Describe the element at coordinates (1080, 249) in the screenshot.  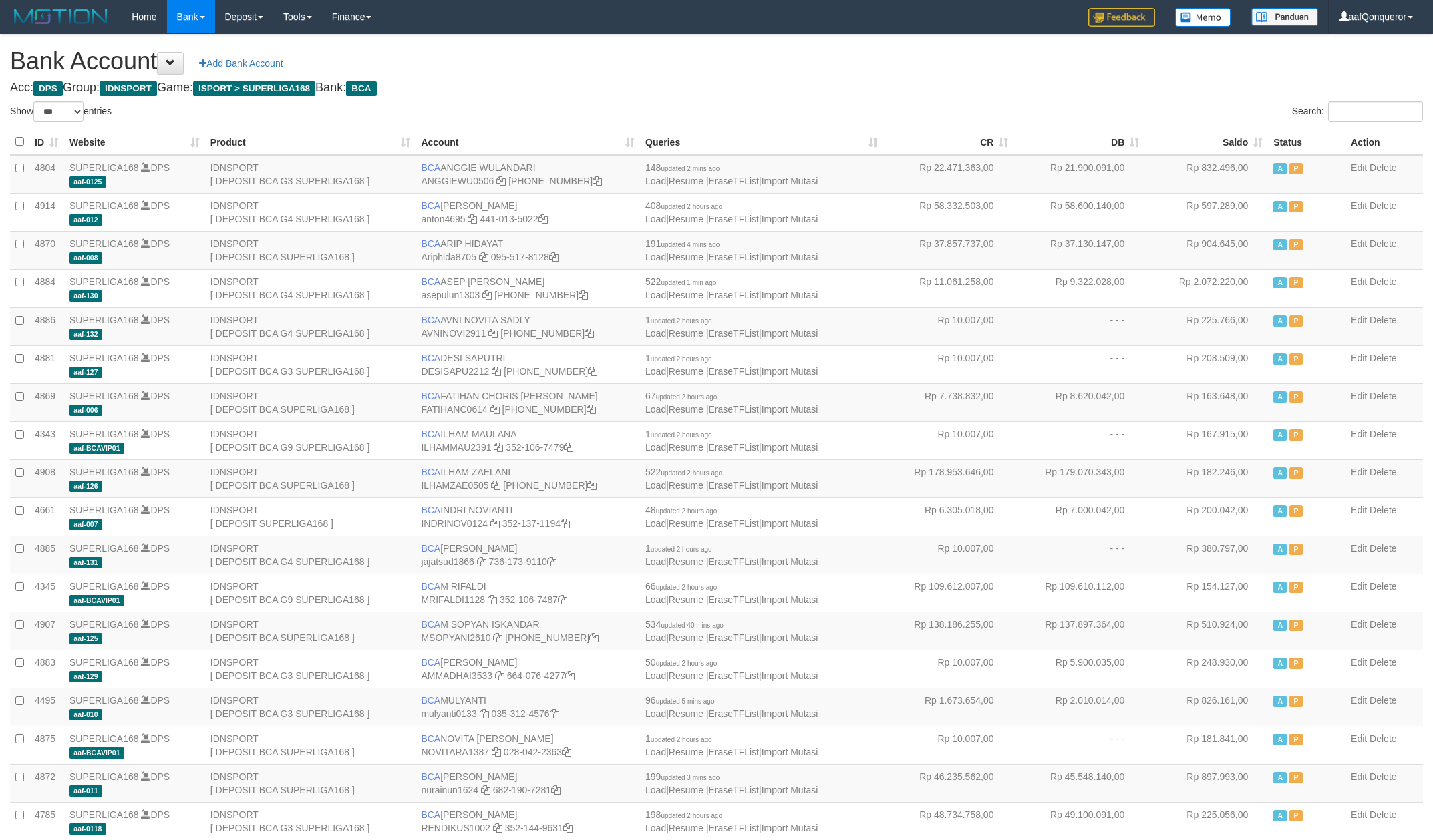
I see `td: Rp 37.130.147,00` at that location.